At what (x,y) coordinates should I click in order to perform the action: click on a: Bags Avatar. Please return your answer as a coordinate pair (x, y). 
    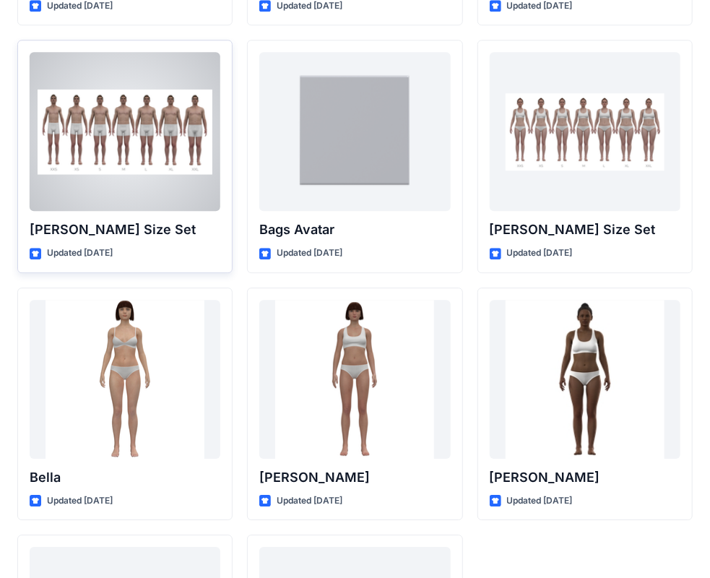
    Looking at the image, I should click on (355, 131).